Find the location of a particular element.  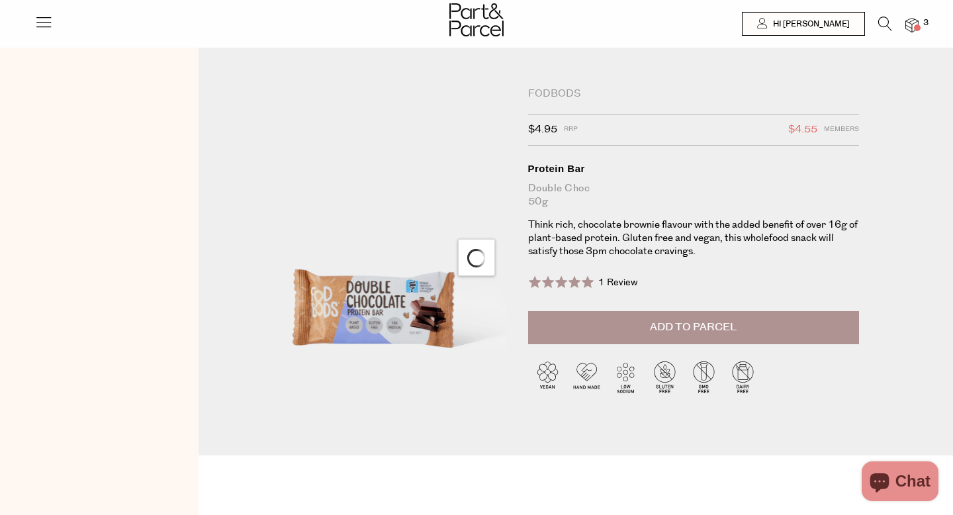

img: P_P-ICONS-Live_Bec_V11_Dairy_Free.svg is located at coordinates (743, 377).